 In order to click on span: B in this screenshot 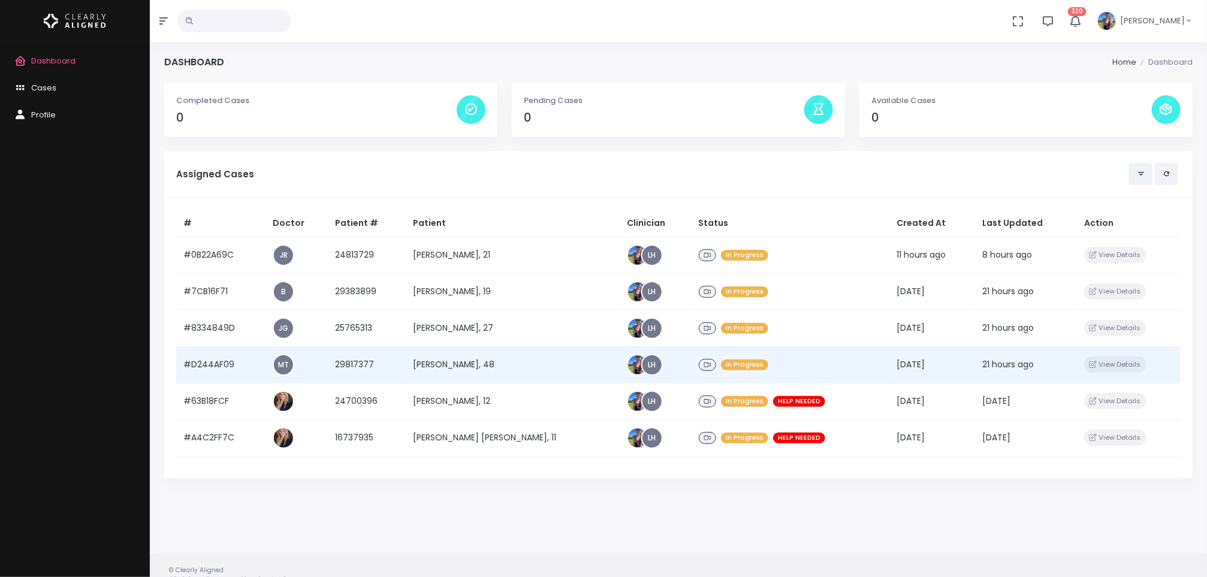, I will do `click(284, 292)`.